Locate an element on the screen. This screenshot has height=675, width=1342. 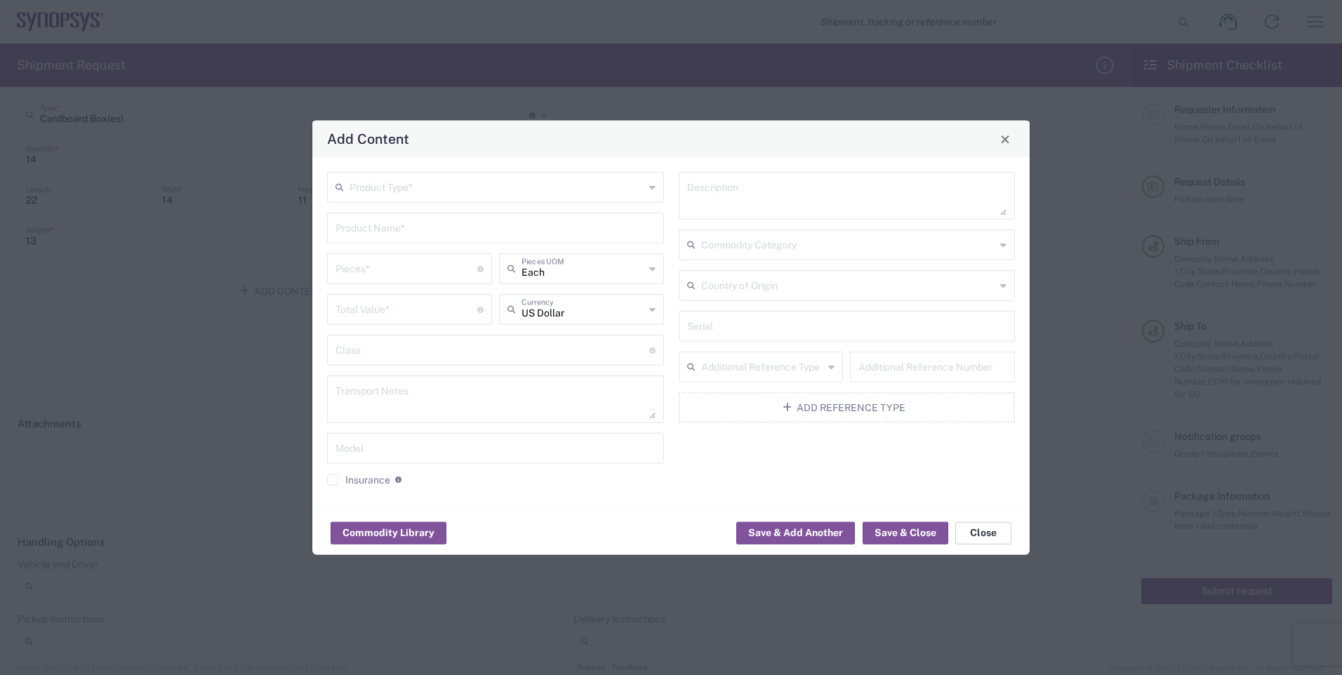
label: Insurance is located at coordinates (359, 480).